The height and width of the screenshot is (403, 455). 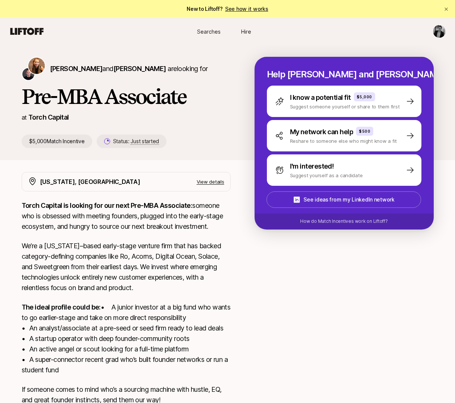 What do you see at coordinates (209, 31) in the screenshot?
I see `a: Searches` at bounding box center [209, 31].